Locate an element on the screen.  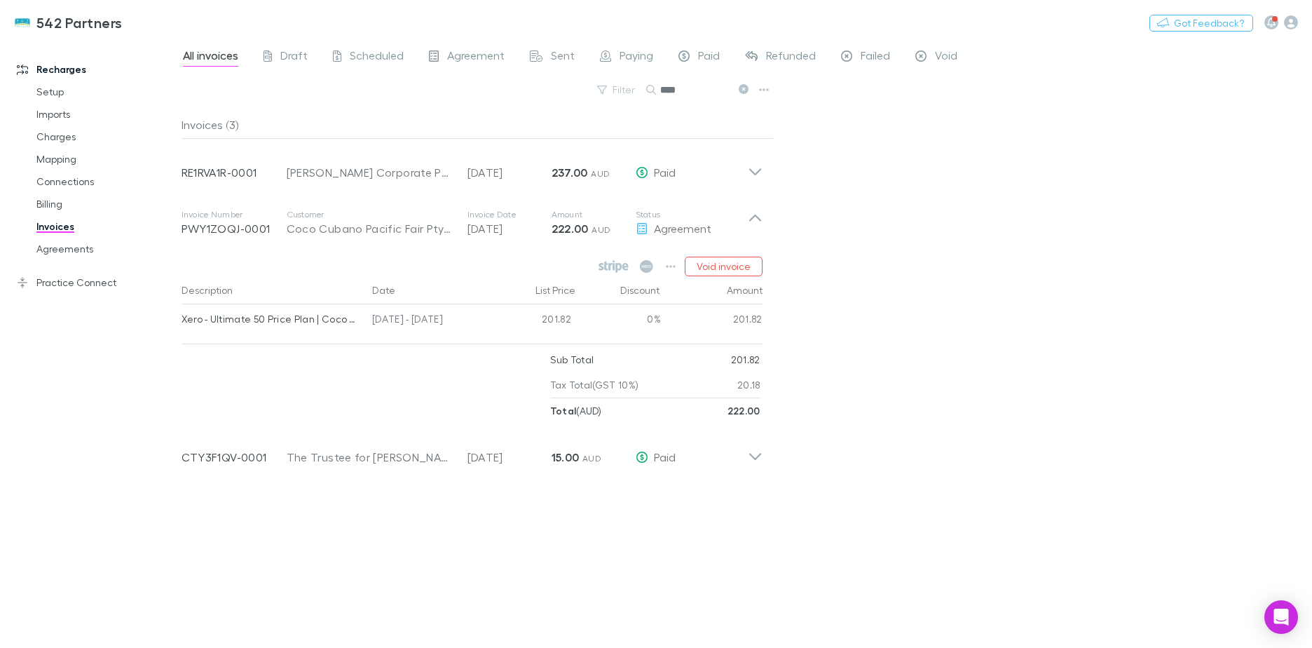
a: Charges is located at coordinates (106, 137).